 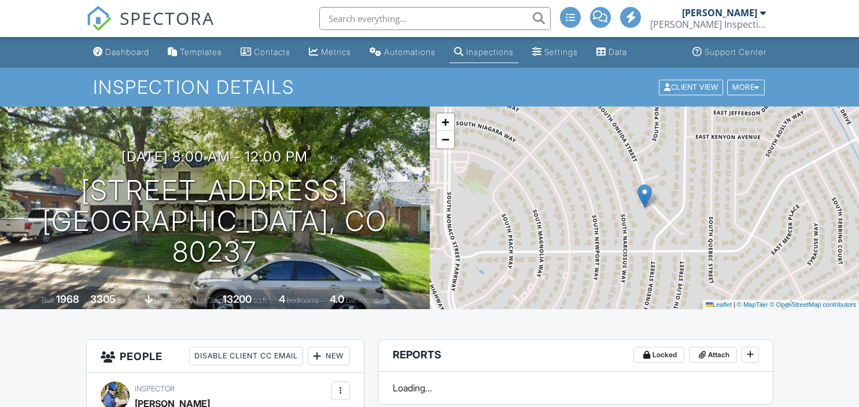 What do you see at coordinates (490, 51) in the screenshot?
I see `div: Inspections` at bounding box center [490, 51].